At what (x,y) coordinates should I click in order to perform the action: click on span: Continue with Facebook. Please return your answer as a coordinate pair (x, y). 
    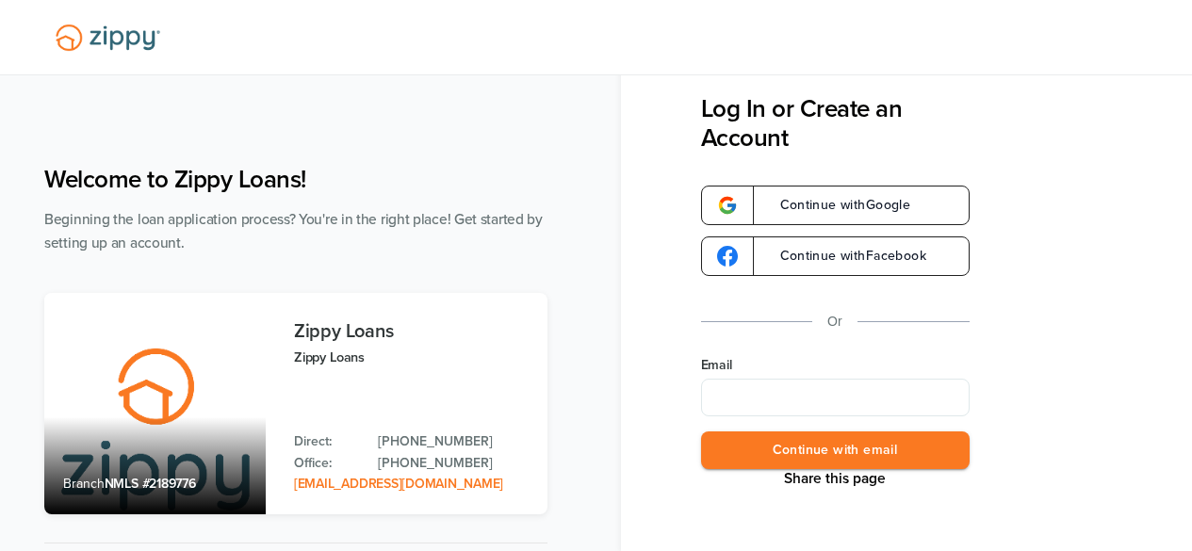
    Looking at the image, I should click on (843, 256).